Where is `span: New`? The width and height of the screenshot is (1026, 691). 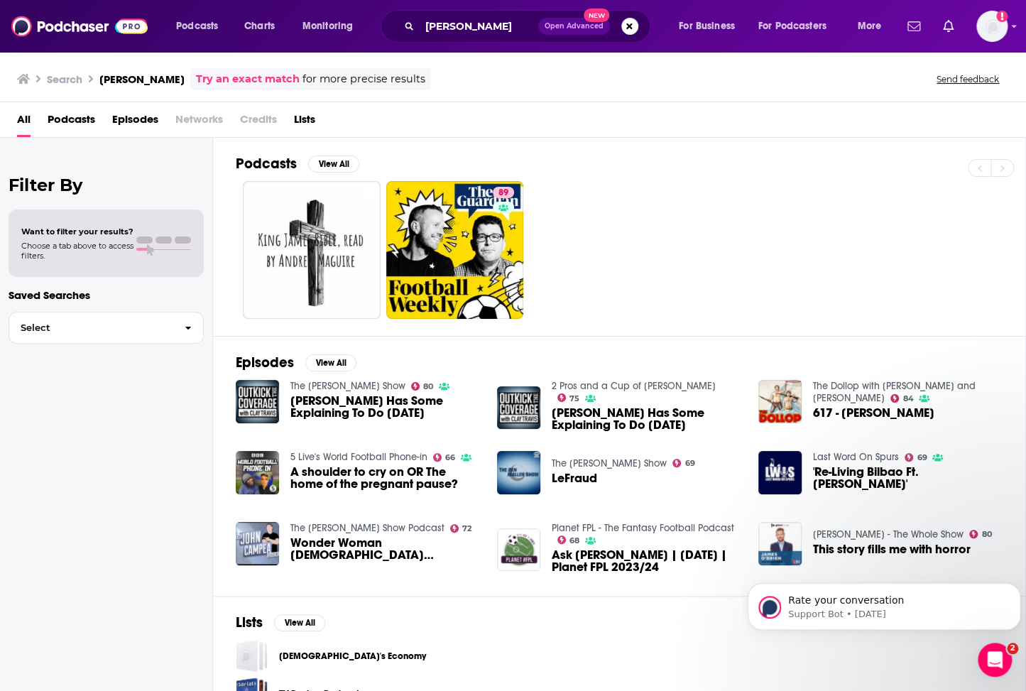
span: New is located at coordinates (597, 15).